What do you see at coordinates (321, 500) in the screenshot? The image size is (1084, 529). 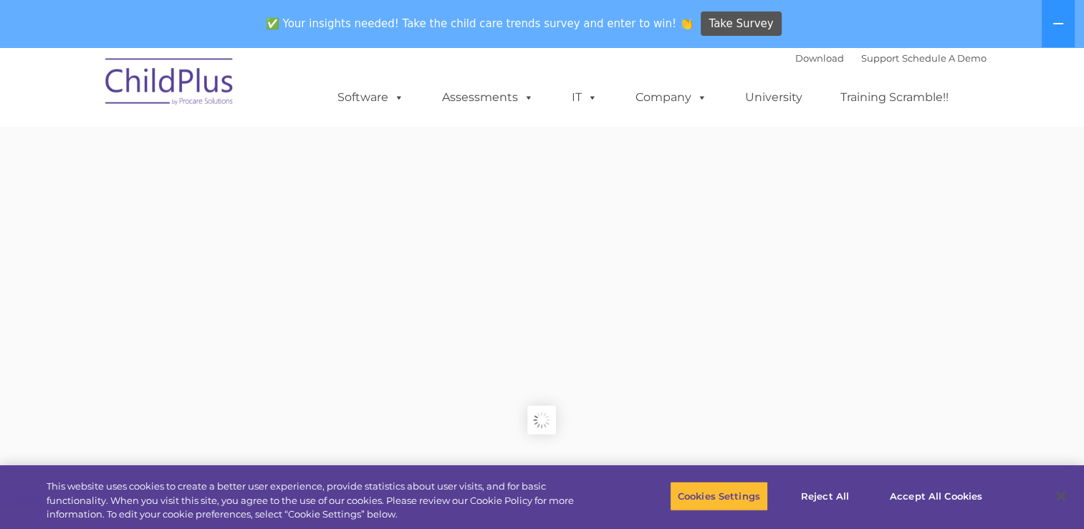 I see `div: This website uses cookies to create a better user experience, provide statistics about user visit...` at bounding box center [321, 500].